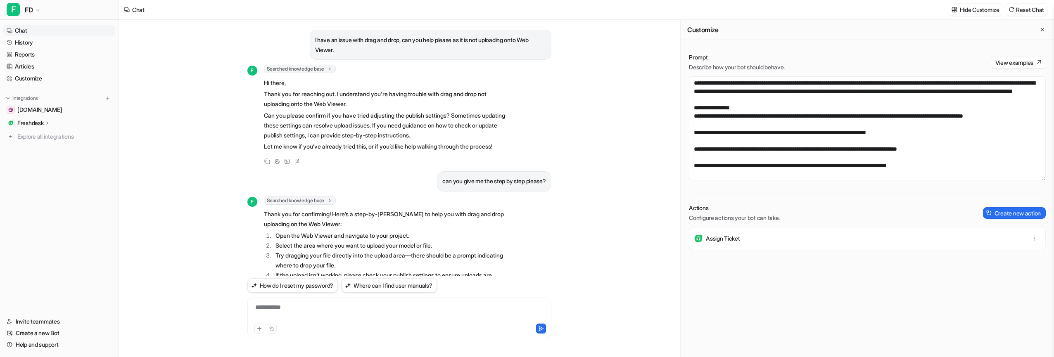 This screenshot has height=357, width=1054. What do you see at coordinates (1014, 213) in the screenshot?
I see `button: Create new action` at bounding box center [1014, 213].